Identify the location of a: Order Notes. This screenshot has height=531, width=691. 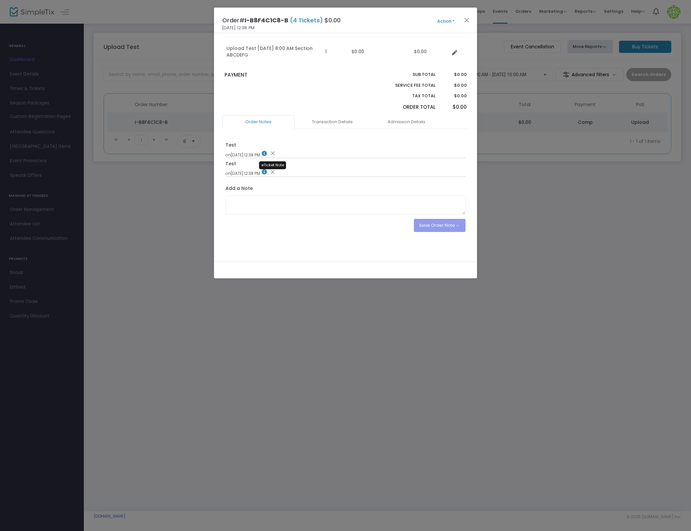
(258, 122).